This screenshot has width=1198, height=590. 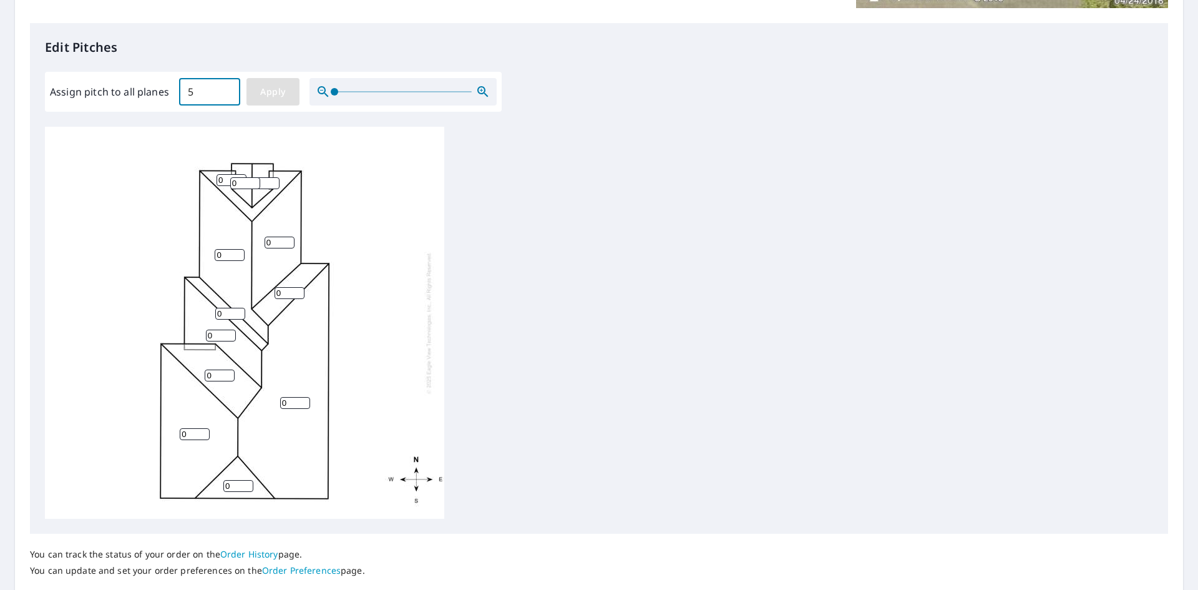 I want to click on p: You can track the status of your order on the page., so click(x=197, y=554).